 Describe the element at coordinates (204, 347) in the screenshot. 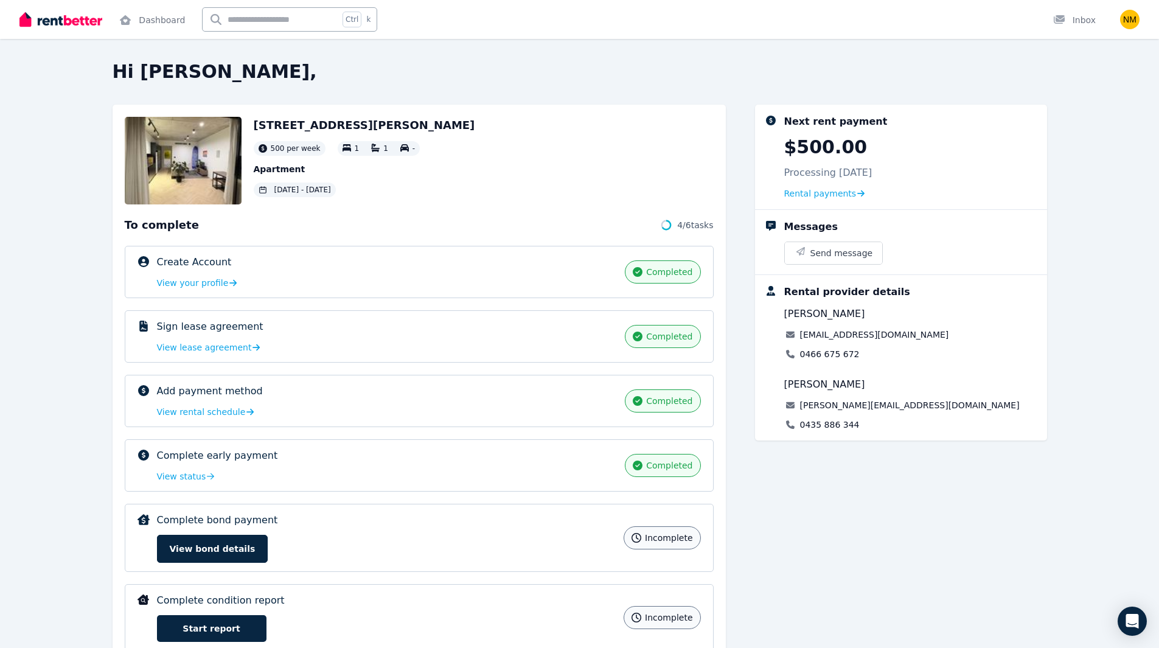

I see `span: View lease agreement` at that location.